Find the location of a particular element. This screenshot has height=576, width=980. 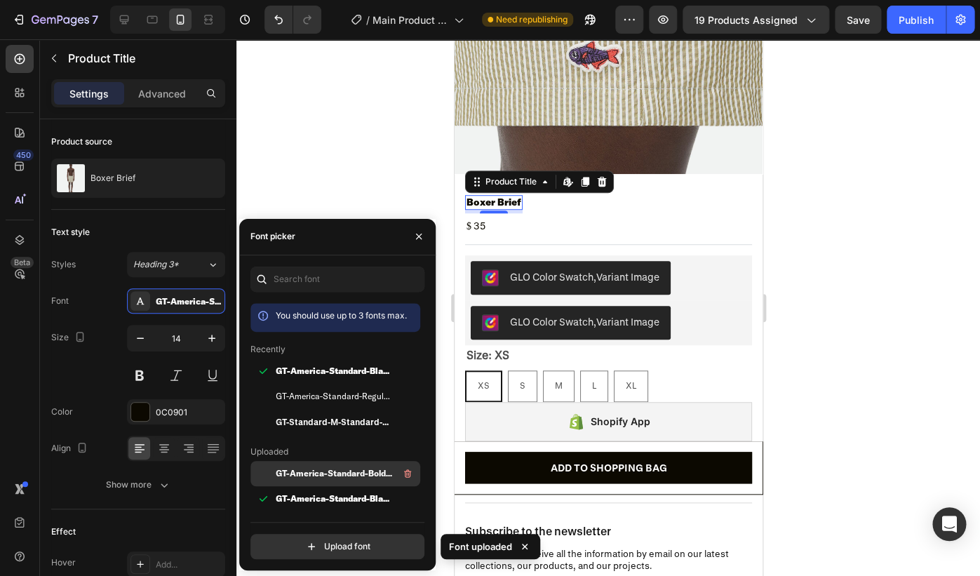

div: Open Intercom Messenger is located at coordinates (949, 524).